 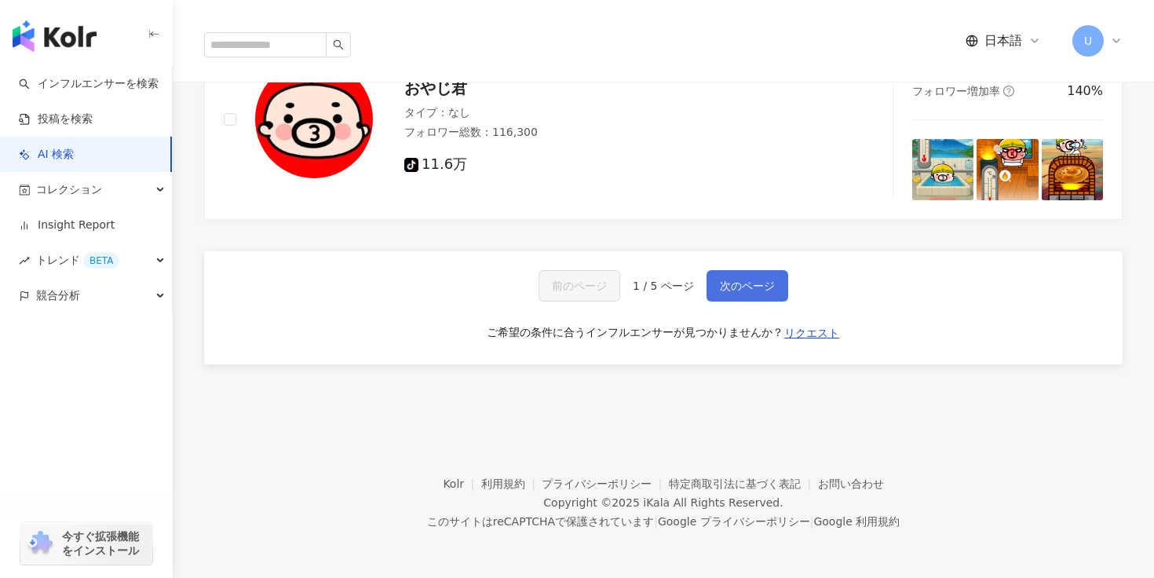 I want to click on a: Kolr, so click(x=461, y=483).